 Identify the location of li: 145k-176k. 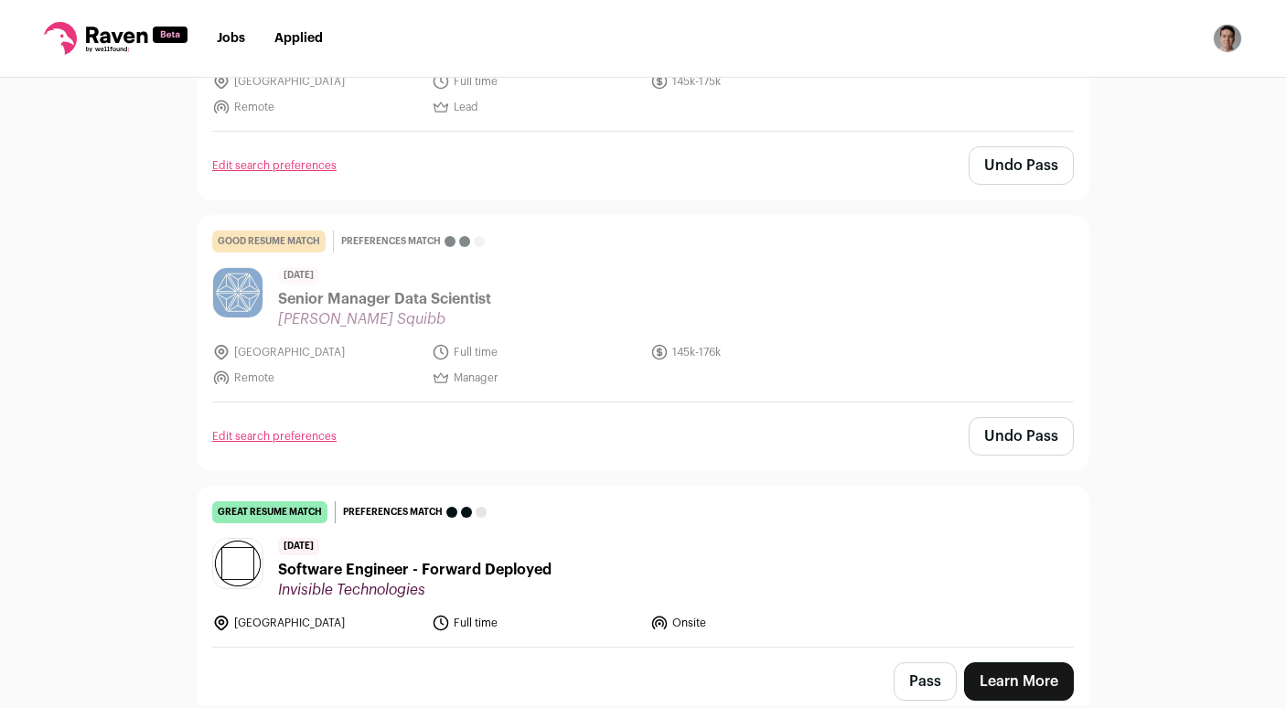
(755, 352).